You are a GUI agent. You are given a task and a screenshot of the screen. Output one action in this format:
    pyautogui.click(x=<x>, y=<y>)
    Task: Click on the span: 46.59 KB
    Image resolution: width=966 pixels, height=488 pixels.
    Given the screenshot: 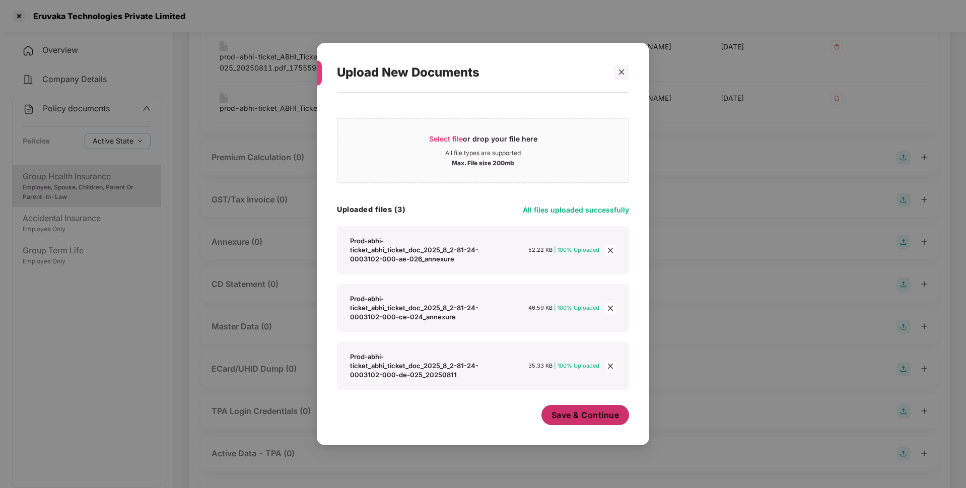 What is the action you would take?
    pyautogui.click(x=541, y=308)
    